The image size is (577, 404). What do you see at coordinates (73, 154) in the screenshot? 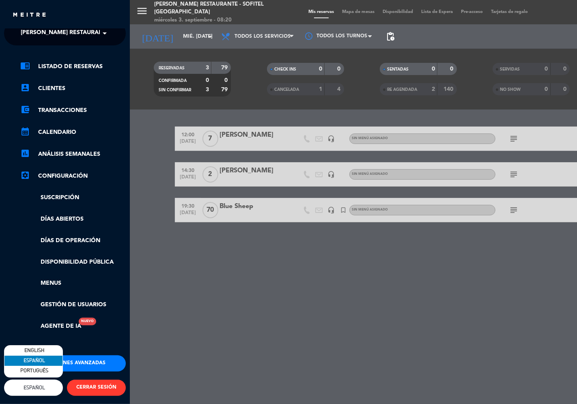
I see `a: assessmentANÁLISIS SEMANALES` at bounding box center [73, 154].